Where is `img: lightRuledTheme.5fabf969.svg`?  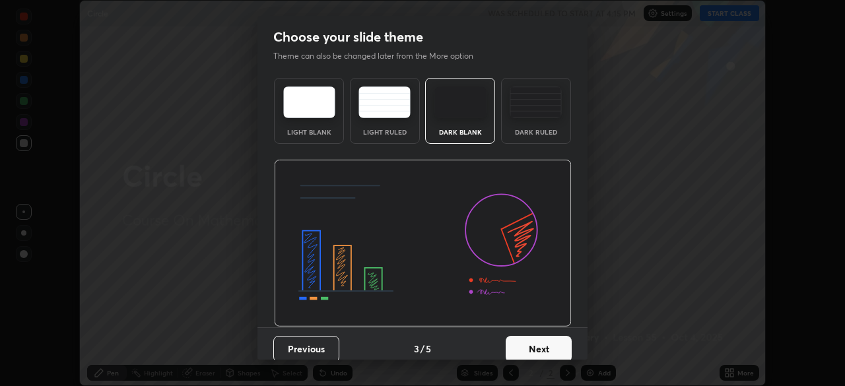
img: lightRuledTheme.5fabf969.svg is located at coordinates (384, 102).